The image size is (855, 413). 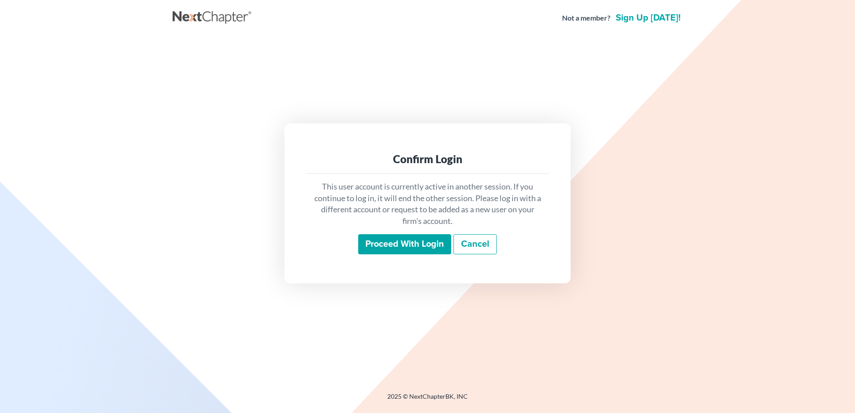 What do you see at coordinates (428, 204) in the screenshot?
I see `p: This user account is currently active in another session. If you continue to log in, it will end ...` at bounding box center [428, 204].